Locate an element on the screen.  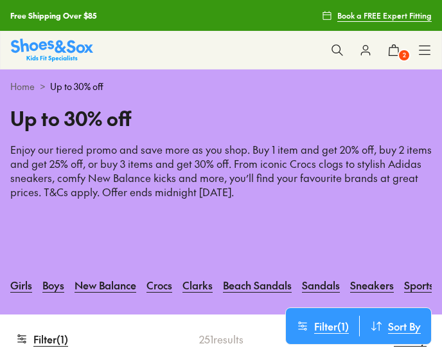
a: Girls is located at coordinates (21, 285).